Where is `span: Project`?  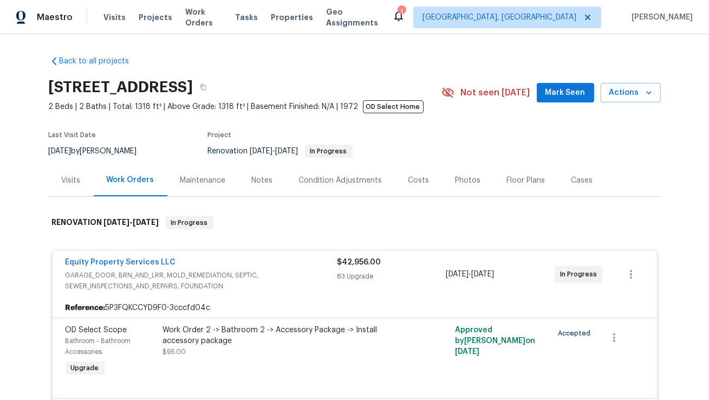
span: Project is located at coordinates (220, 135).